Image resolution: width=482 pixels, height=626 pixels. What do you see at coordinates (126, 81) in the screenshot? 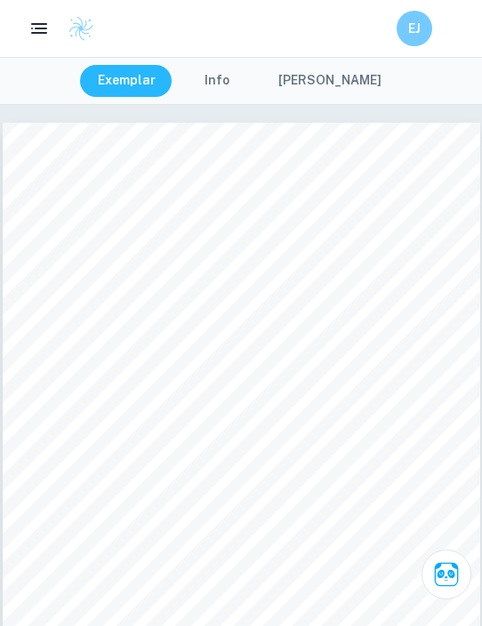
I see `button: Exemplar` at bounding box center [126, 81].